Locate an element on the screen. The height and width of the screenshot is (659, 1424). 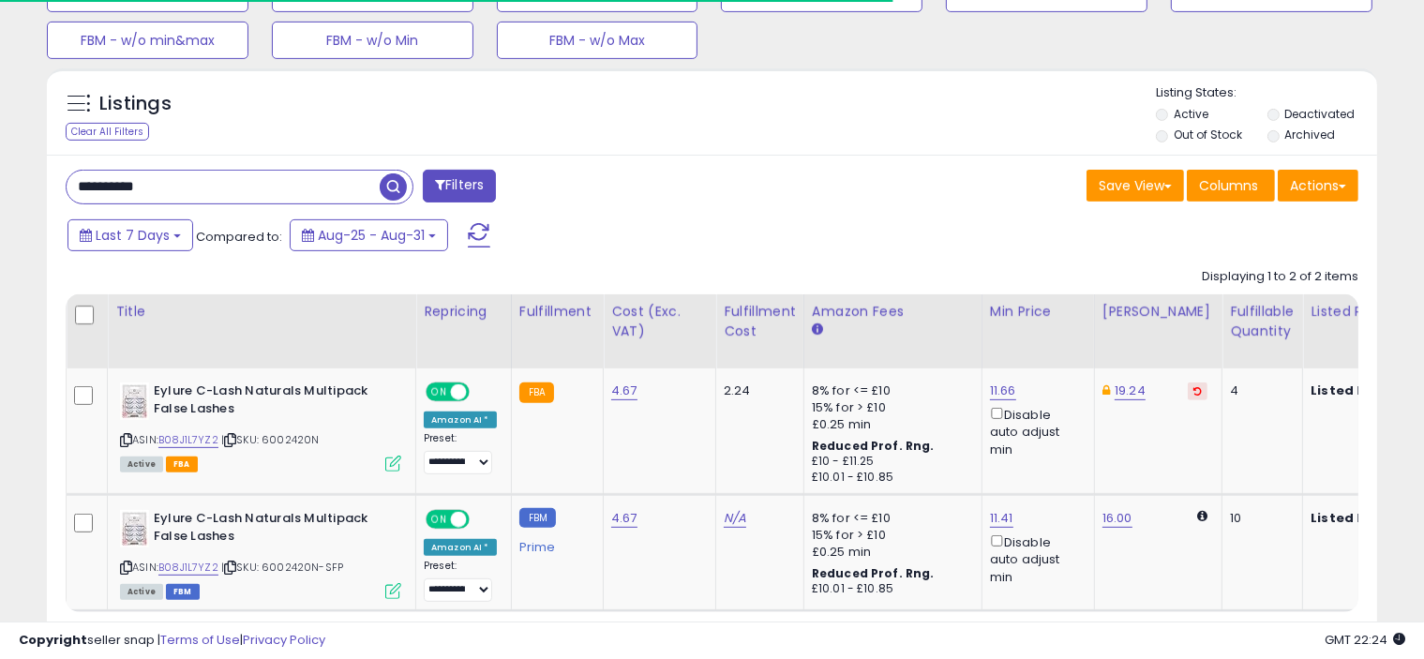
span: Compared to: is located at coordinates (239, 236).